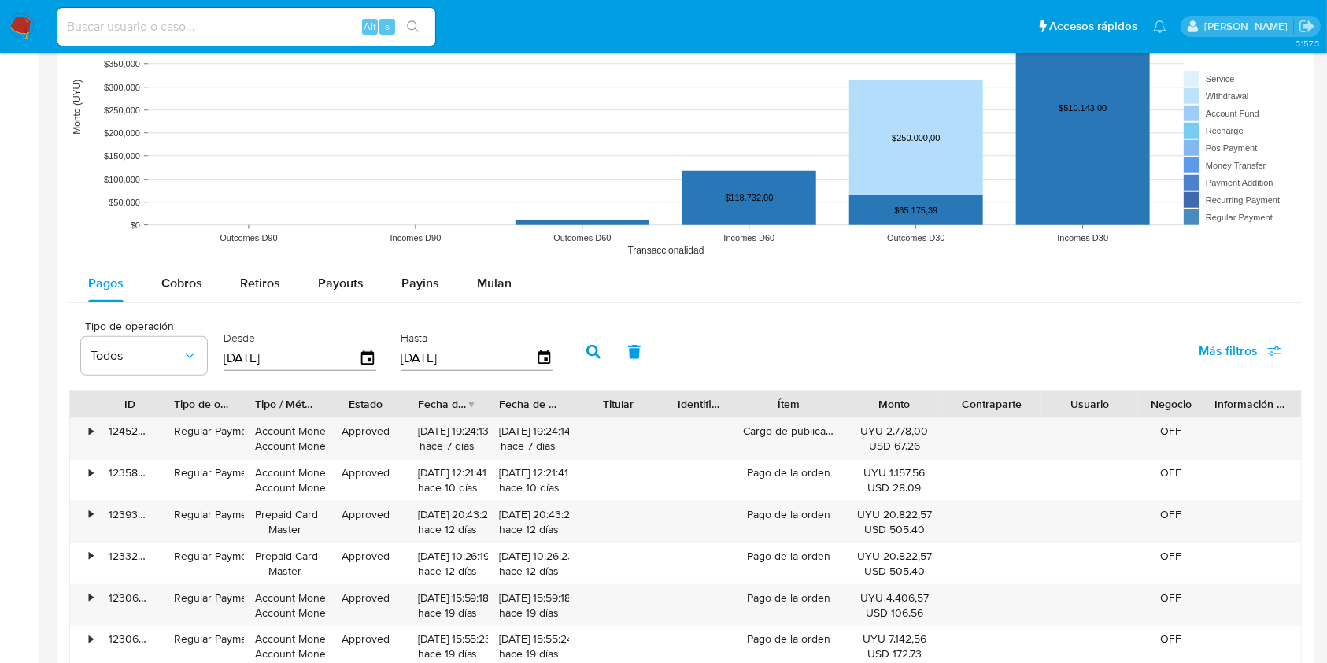 This screenshot has height=663, width=1327. I want to click on a: Notificaciones, so click(1160, 26).